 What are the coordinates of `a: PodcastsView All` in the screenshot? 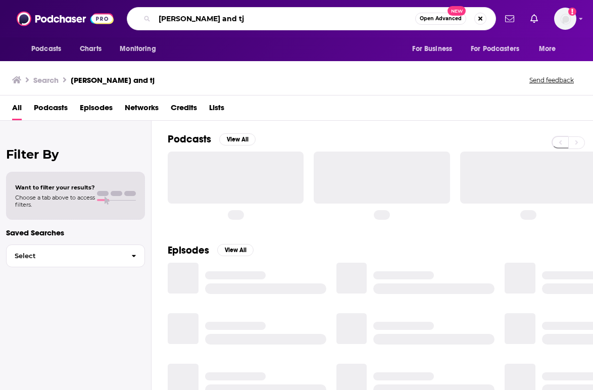 It's located at (212, 139).